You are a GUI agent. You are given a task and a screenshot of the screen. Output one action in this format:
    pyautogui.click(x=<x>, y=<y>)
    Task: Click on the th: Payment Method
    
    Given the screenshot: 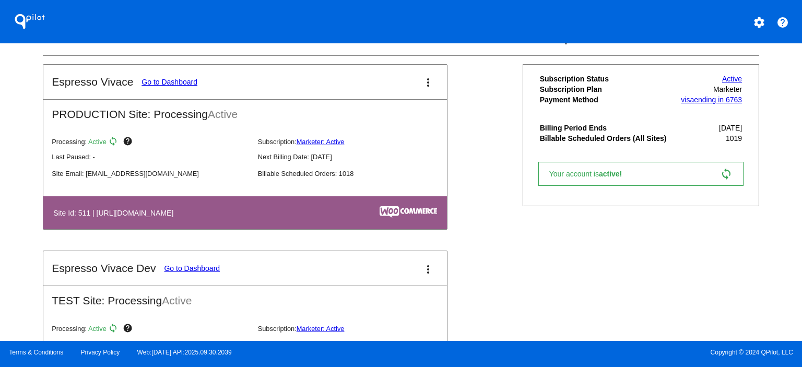 What is the action you would take?
    pyautogui.click(x=607, y=100)
    